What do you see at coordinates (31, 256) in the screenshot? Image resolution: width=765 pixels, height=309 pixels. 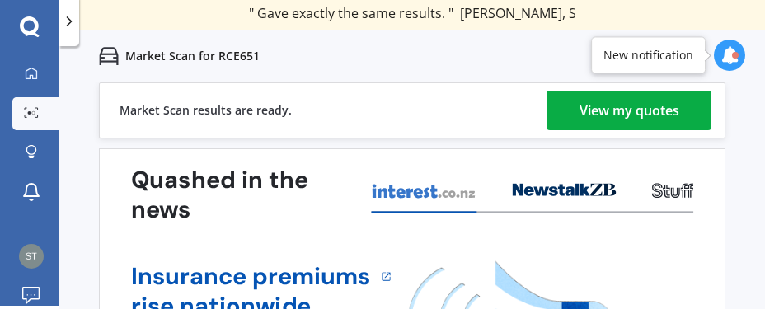 I see `img: d469053e568e75895a8915a60657bbf4` at bounding box center [31, 256].